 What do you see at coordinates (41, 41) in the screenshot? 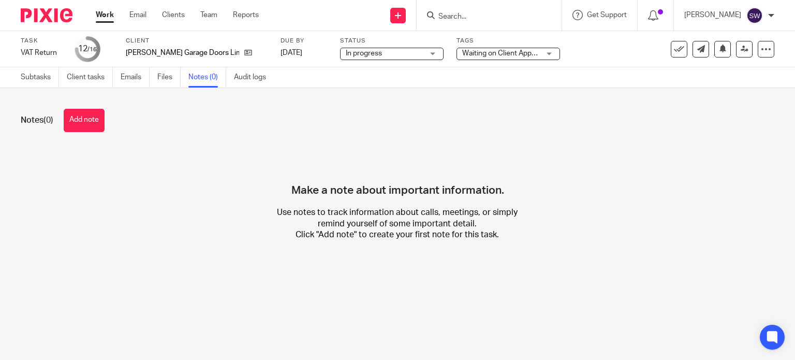
I see `label: Task` at bounding box center [41, 41].